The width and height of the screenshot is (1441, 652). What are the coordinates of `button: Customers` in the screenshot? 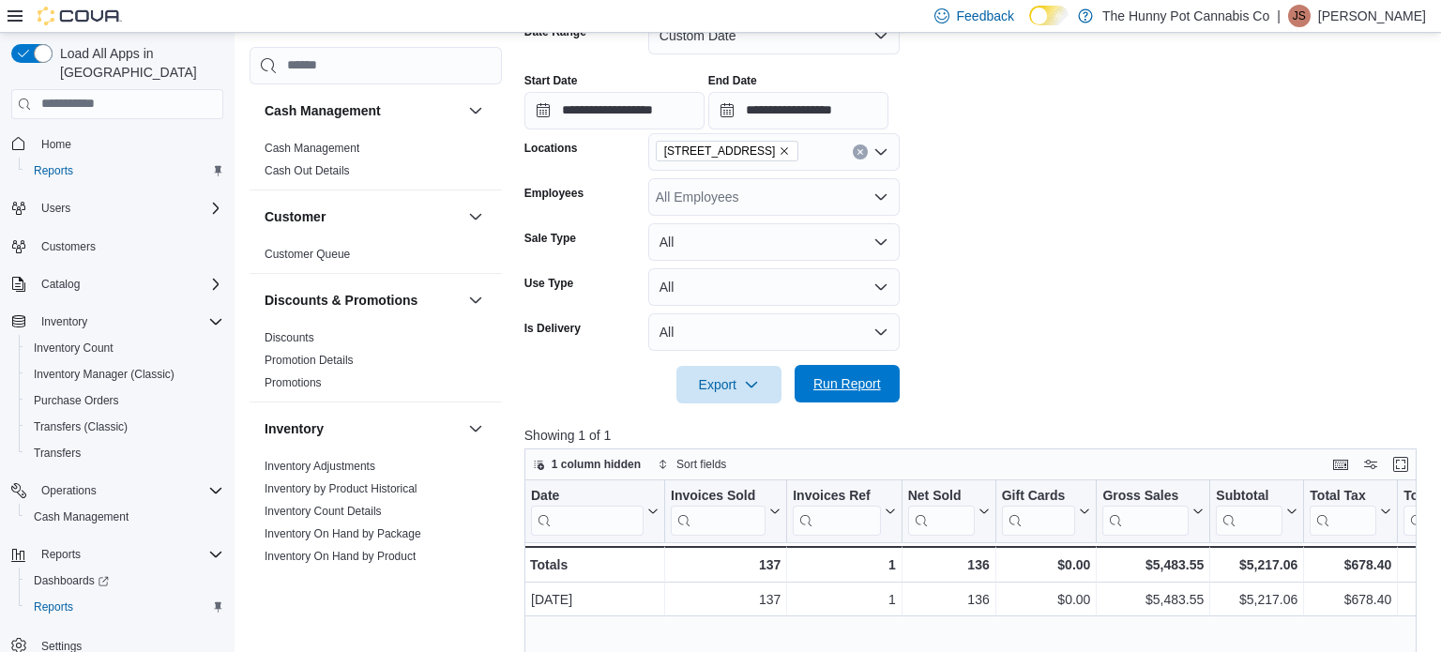 It's located at (117, 246).